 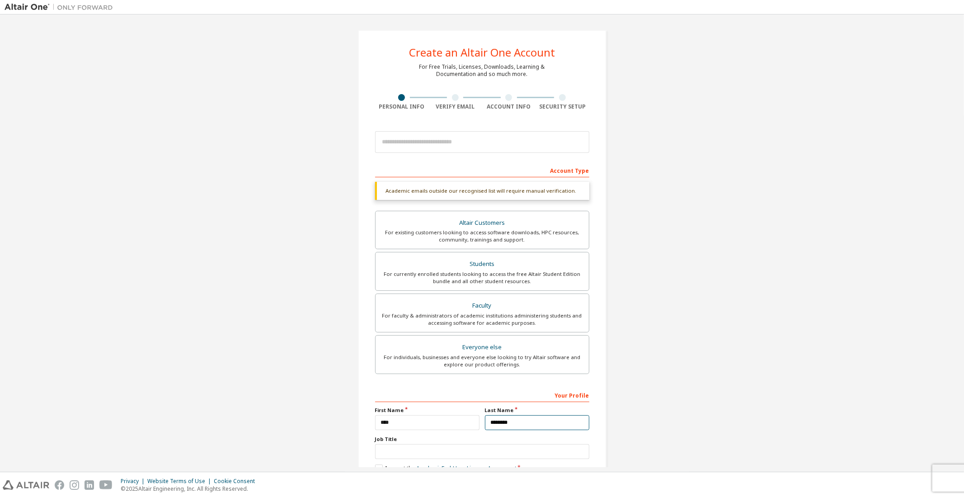 I want to click on div: Privacy, so click(x=134, y=481).